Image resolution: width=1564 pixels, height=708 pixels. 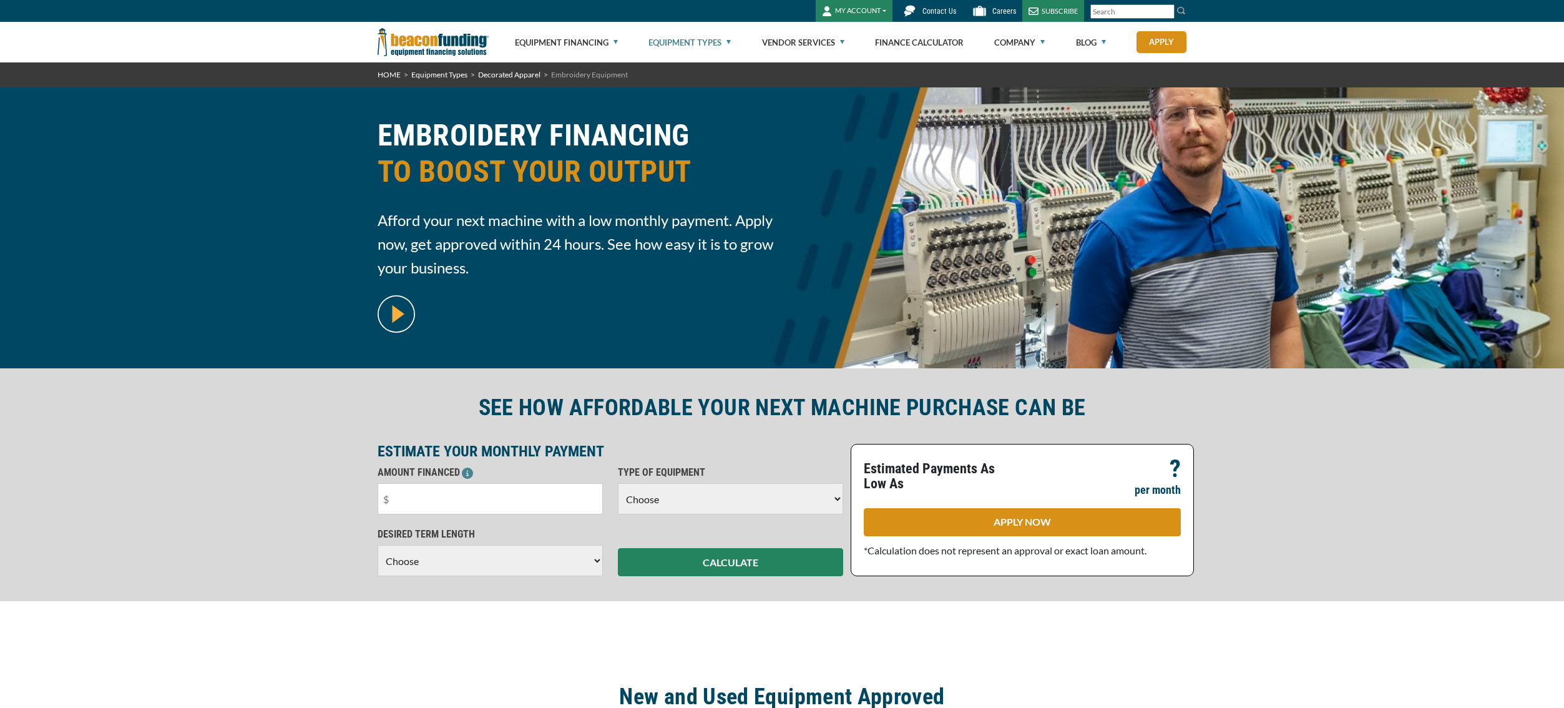 I want to click on a: Company, so click(x=1019, y=42).